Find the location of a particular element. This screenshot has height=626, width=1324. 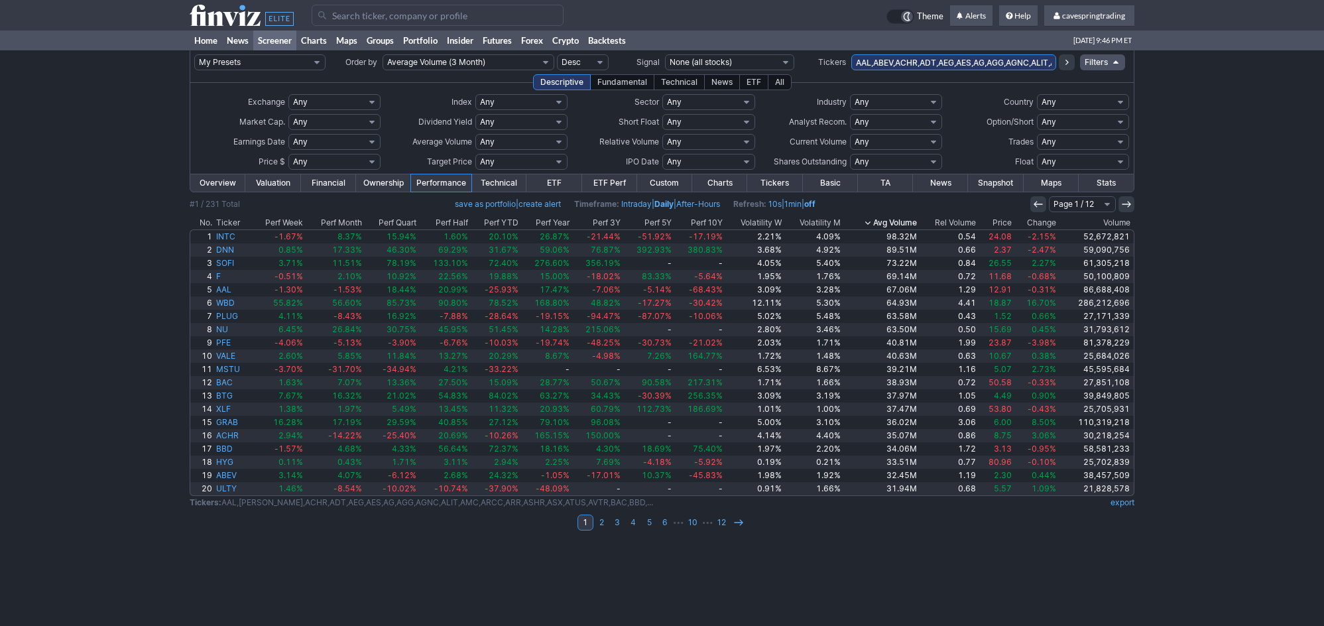

span: 72.40% is located at coordinates (503, 263).